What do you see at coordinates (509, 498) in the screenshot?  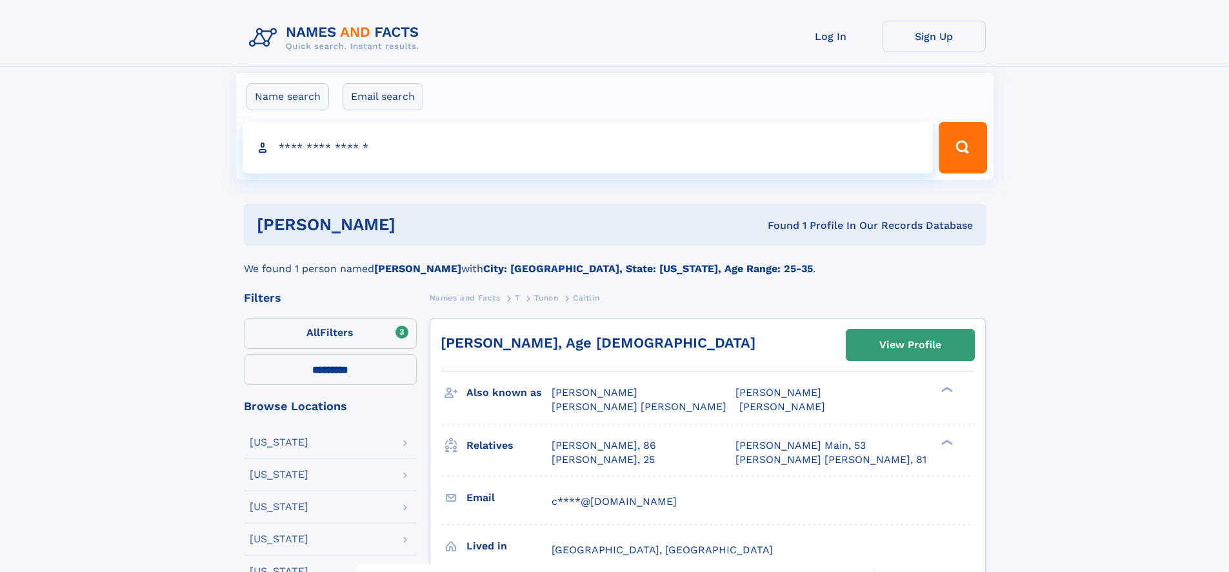 I see `h3: Email` at bounding box center [509, 498].